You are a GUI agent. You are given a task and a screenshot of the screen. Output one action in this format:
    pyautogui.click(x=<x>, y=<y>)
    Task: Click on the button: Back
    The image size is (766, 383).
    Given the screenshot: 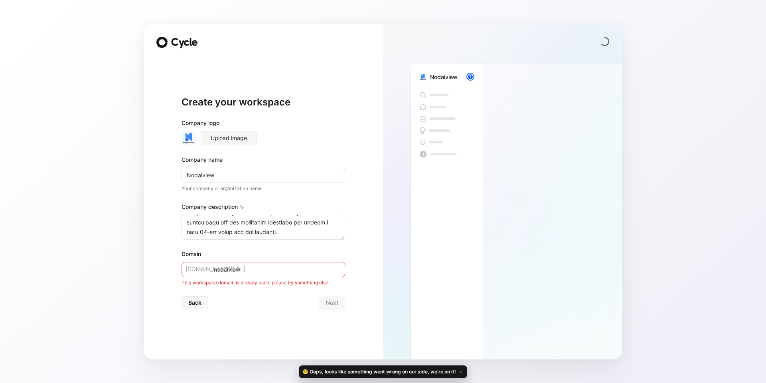 What is the action you would take?
    pyautogui.click(x=195, y=303)
    